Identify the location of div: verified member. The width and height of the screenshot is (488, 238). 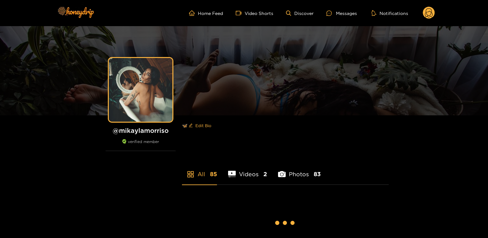
(141, 145).